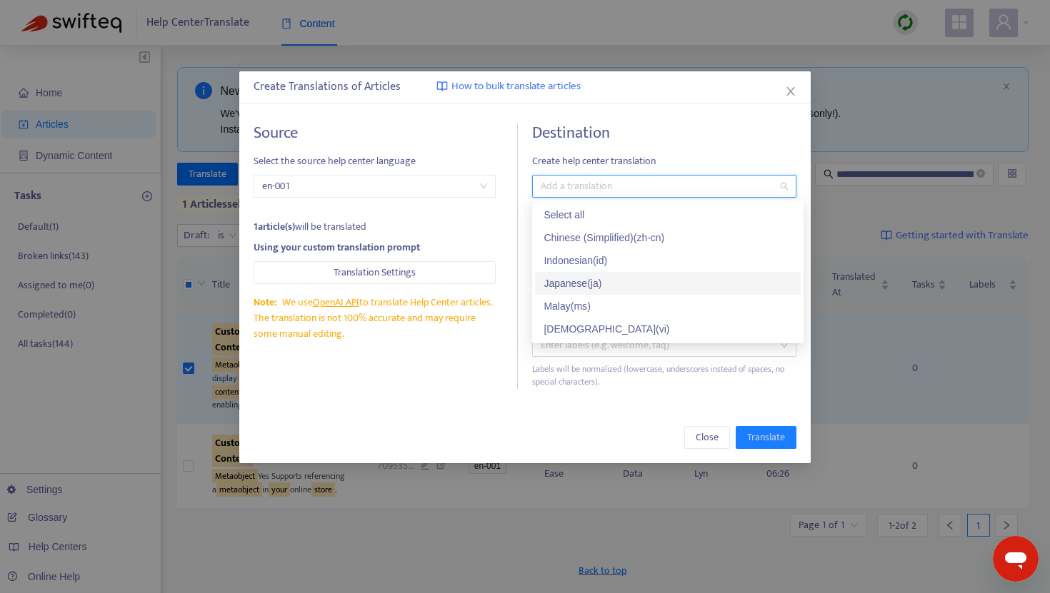  Describe the element at coordinates (707, 438) in the screenshot. I see `span: Close` at that location.